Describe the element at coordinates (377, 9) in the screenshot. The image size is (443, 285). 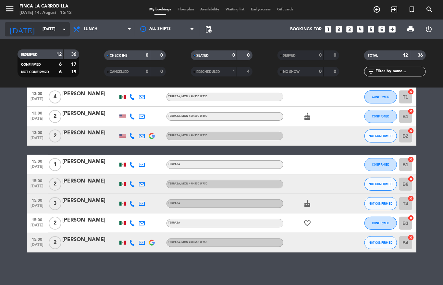
I see `i: add_circle_outline` at that location.